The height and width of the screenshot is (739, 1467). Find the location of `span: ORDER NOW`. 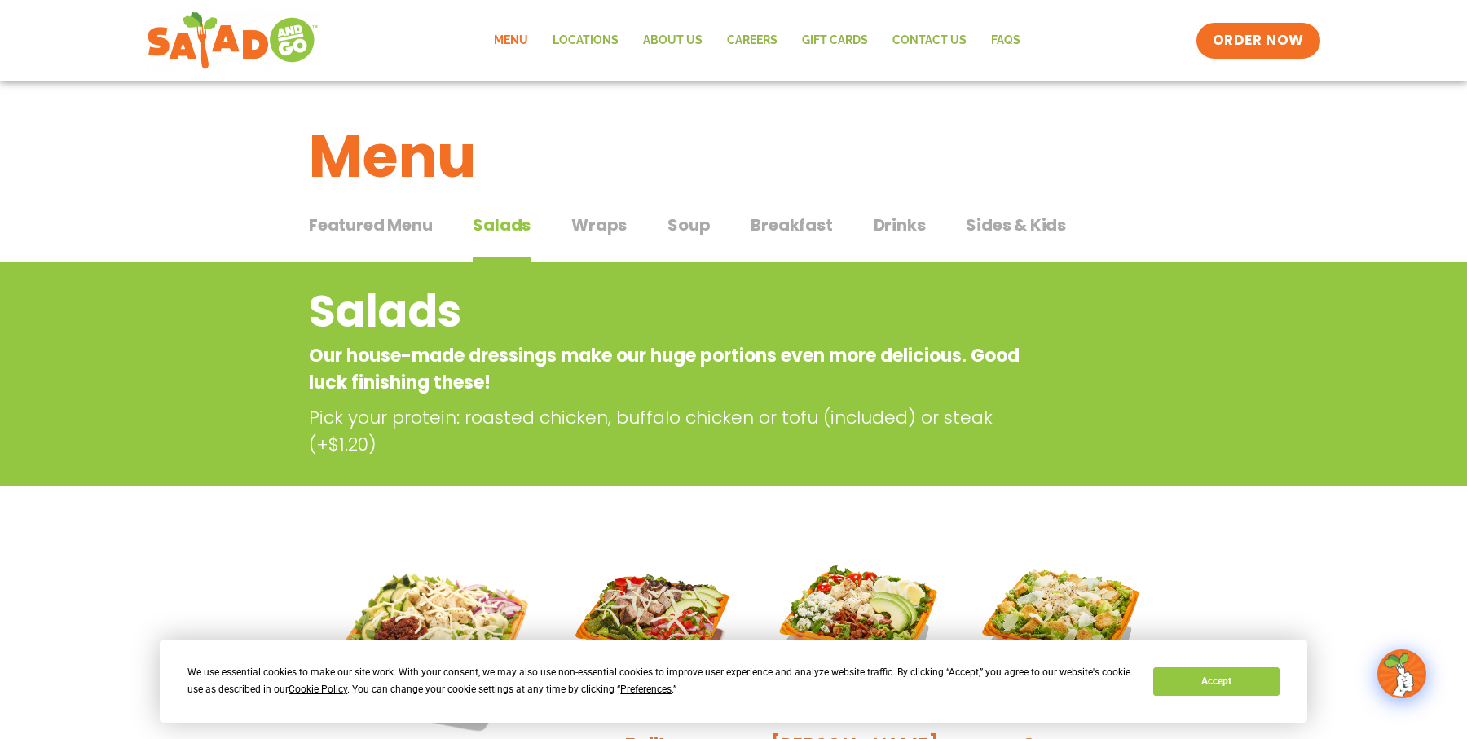

span: ORDER NOW is located at coordinates (1258, 41).